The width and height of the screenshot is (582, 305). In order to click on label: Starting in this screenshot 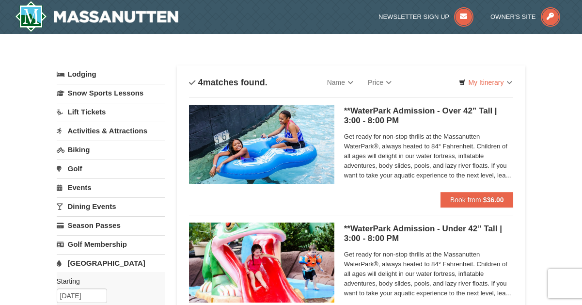, I will do `click(107, 281)`.